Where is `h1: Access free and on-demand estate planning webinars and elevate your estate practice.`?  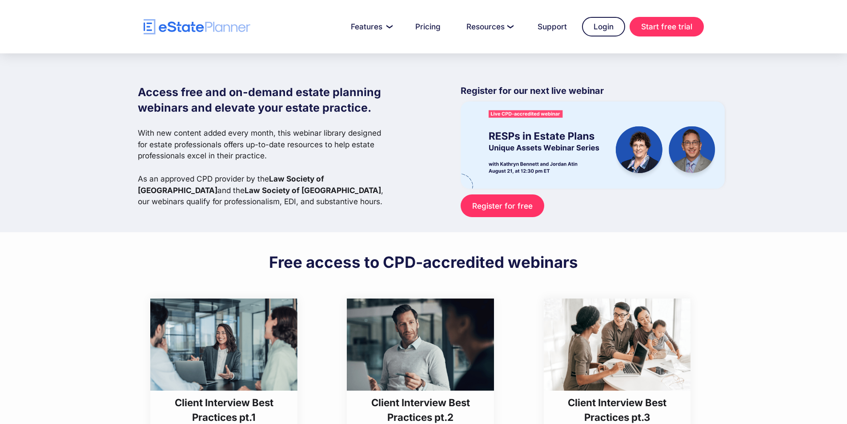
h1: Access free and on-demand estate planning webinars and elevate your estate practice. is located at coordinates (264, 100).